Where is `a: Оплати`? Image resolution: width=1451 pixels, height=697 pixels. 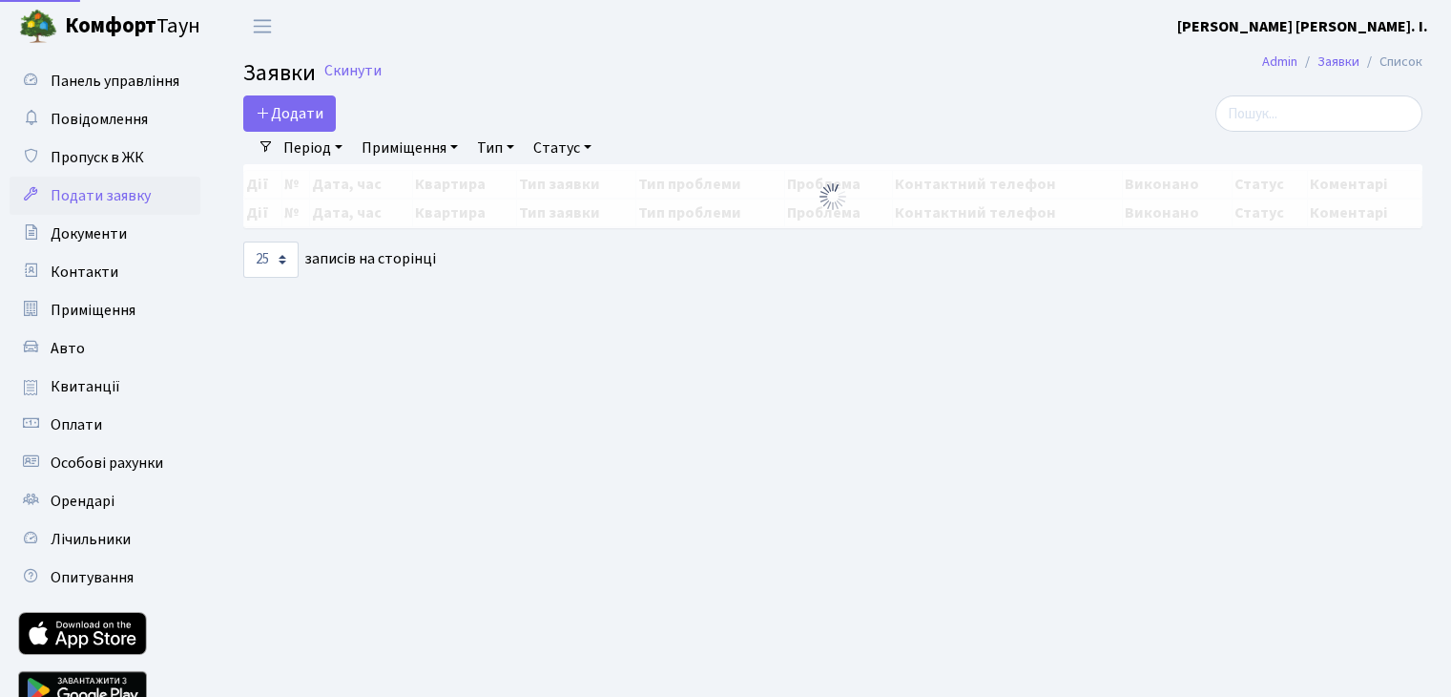
a: Оплати is located at coordinates (105, 425).